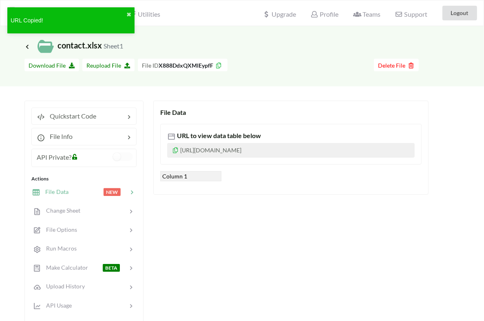 The width and height of the screenshot is (484, 321). Describe the element at coordinates (325, 14) in the screenshot. I see `span: Profile` at that location.